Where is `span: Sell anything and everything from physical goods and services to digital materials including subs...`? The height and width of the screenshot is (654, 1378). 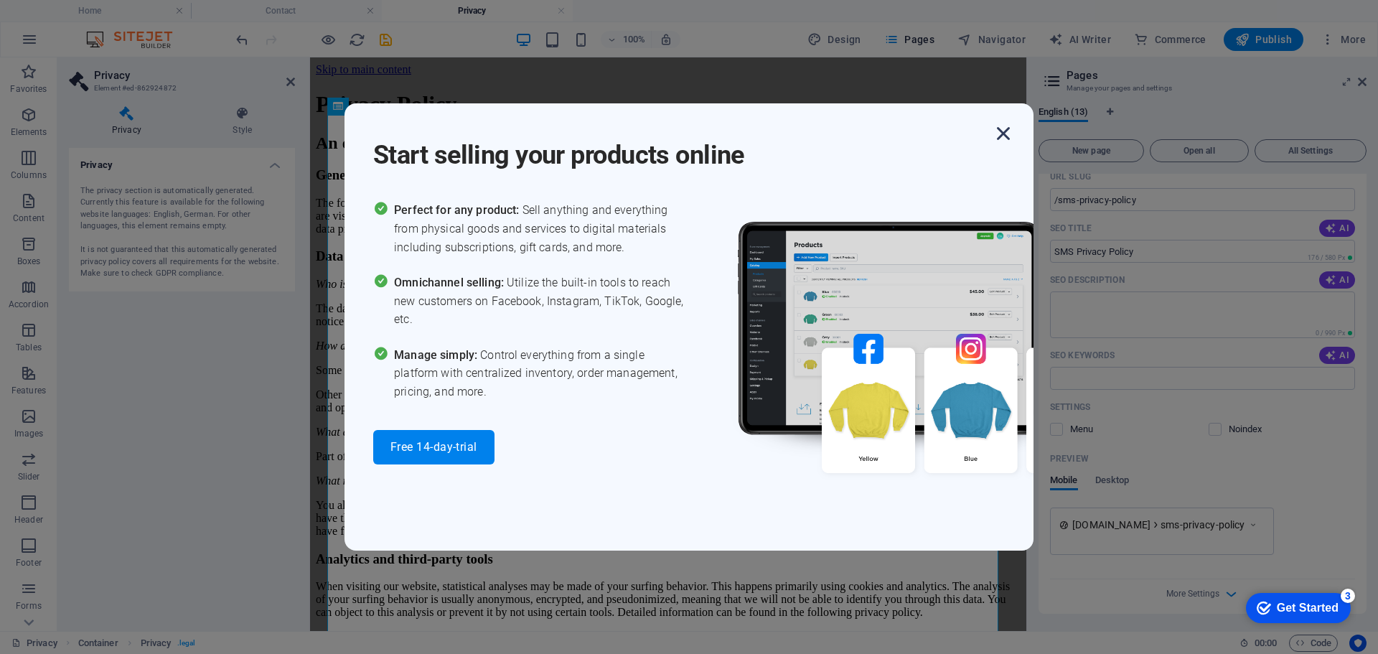
span: Sell anything and everything from physical goods and services to digital materials including subs... is located at coordinates (541, 228).